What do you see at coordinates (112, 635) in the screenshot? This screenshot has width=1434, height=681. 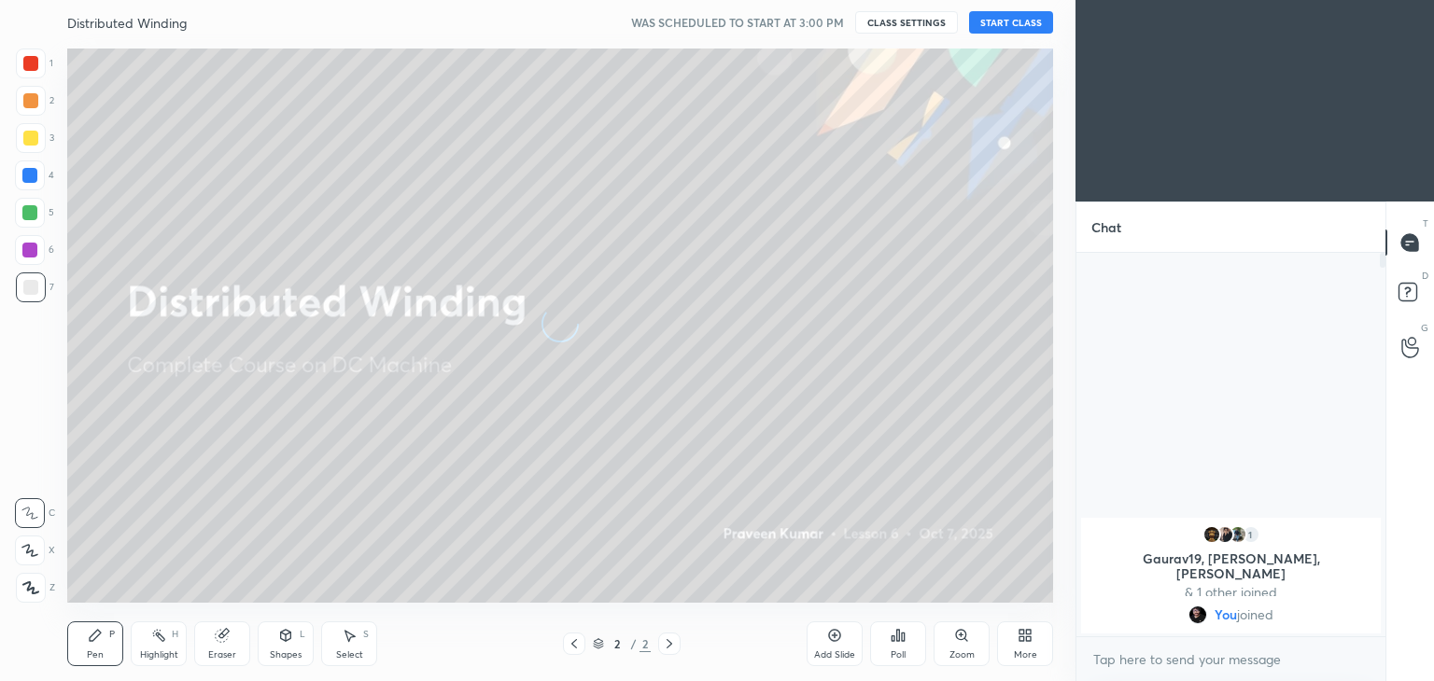 I see `div: P` at bounding box center [112, 635].